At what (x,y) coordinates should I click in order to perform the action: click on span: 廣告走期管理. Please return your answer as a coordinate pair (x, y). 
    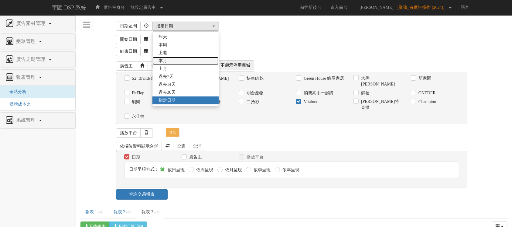
    Looking at the image, I should click on (31, 59).